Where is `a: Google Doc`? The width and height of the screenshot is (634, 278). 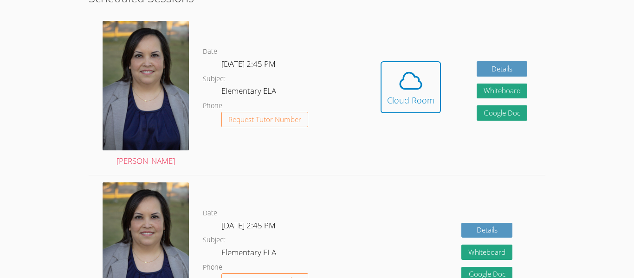
a: Google Doc is located at coordinates (502, 113).